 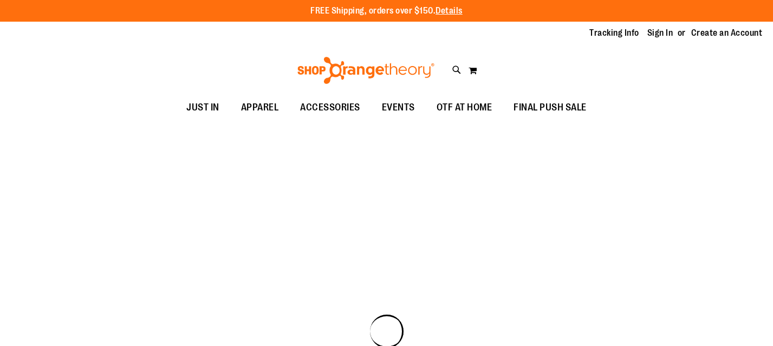 What do you see at coordinates (661, 33) in the screenshot?
I see `a: Sign In` at bounding box center [661, 33].